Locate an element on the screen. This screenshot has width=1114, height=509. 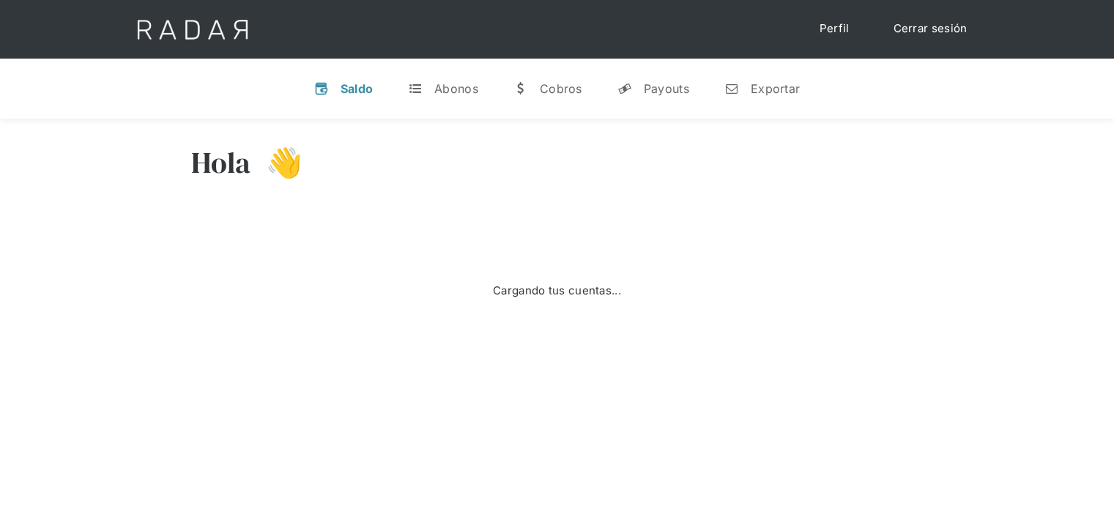
div: Cobros is located at coordinates (561, 89).